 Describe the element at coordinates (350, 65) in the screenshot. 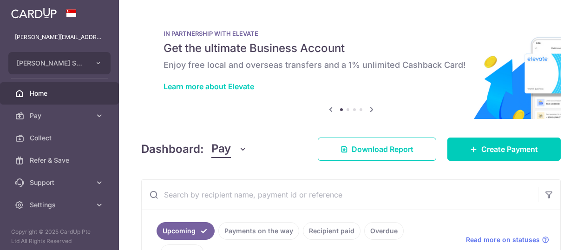

I see `h6: Enjoy free local and overseas transfers and a 1% unlimited Cashback Card!` at that location.